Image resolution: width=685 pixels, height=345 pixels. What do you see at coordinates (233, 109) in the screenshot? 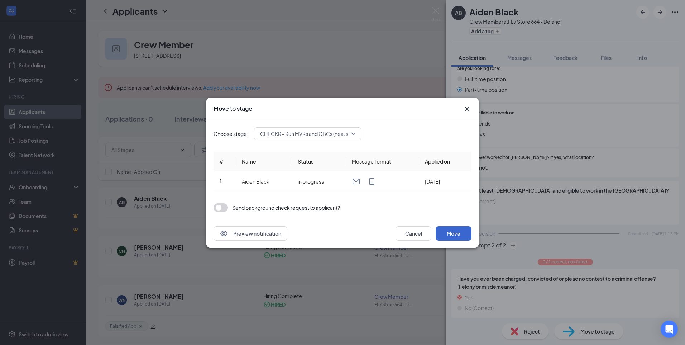
I see `h3: Move to stage` at bounding box center [233, 109].